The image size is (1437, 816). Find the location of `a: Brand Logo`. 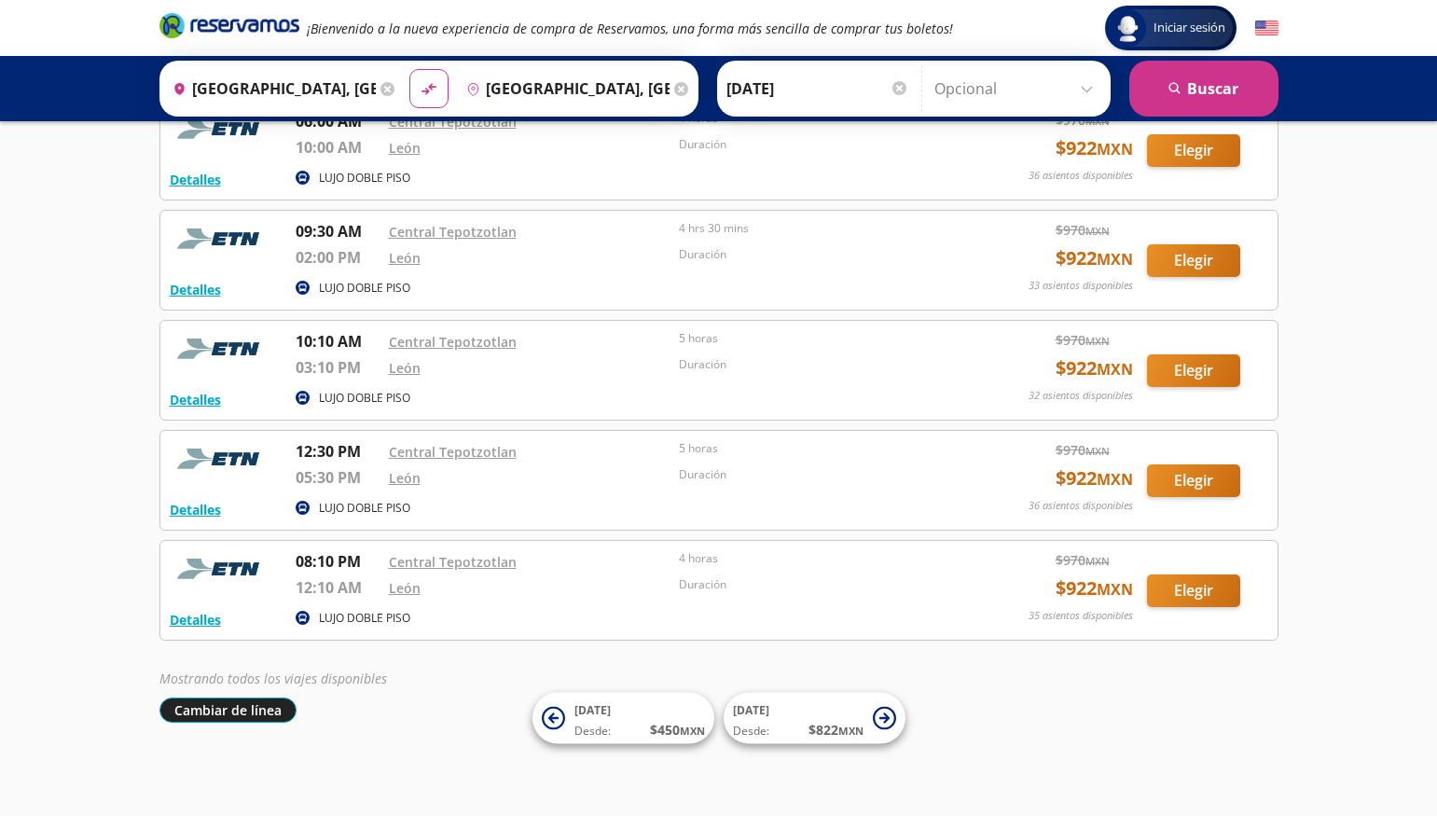

a: Brand Logo is located at coordinates (229, 28).